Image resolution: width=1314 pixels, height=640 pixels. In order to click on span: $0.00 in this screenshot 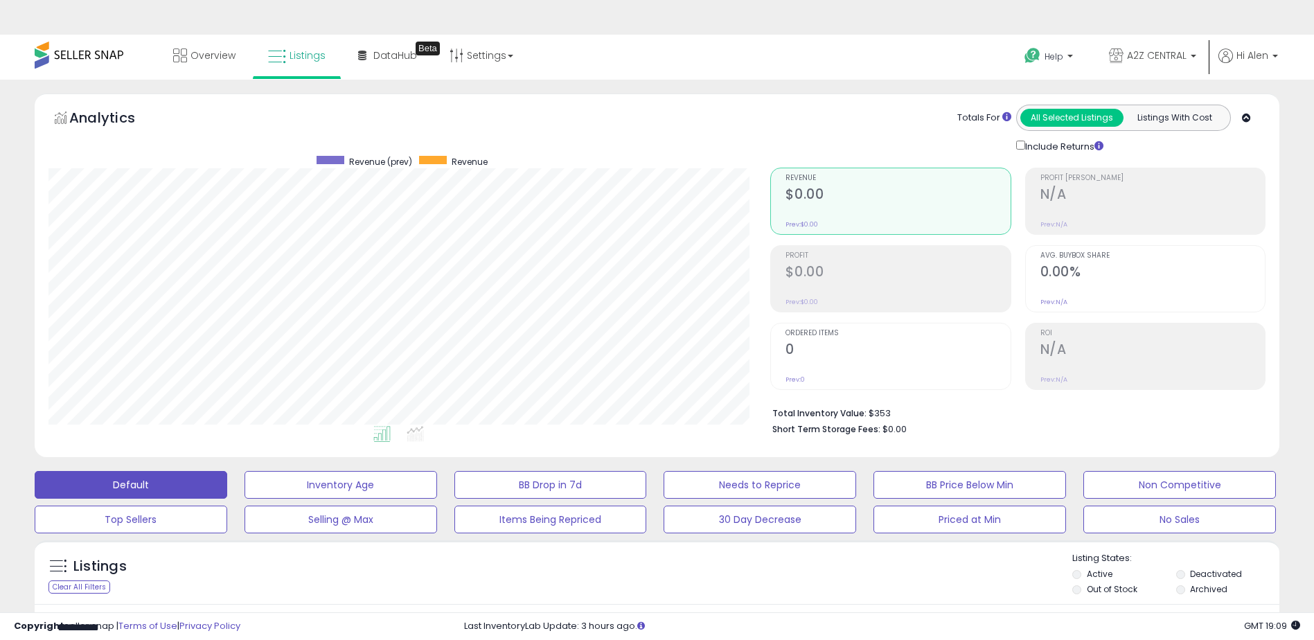, I will do `click(894, 429)`.